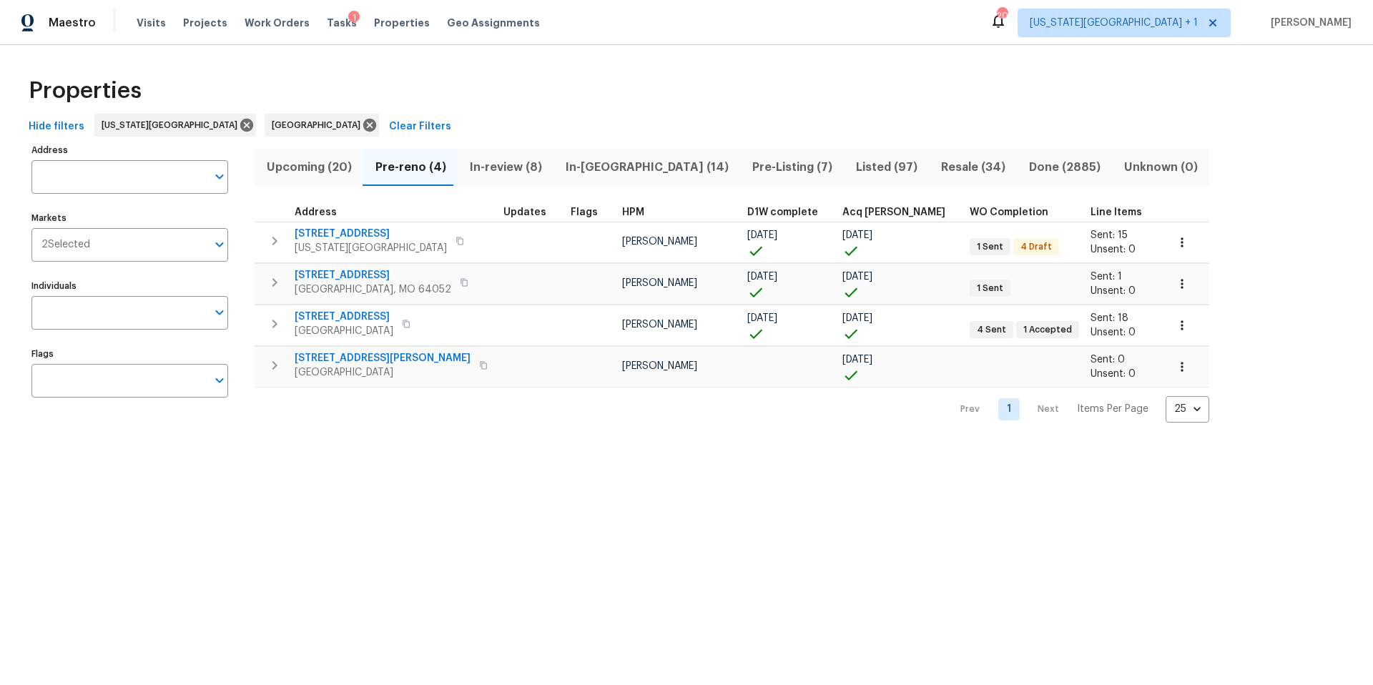 This screenshot has height=685, width=1373. I want to click on span: Tasks, so click(342, 23).